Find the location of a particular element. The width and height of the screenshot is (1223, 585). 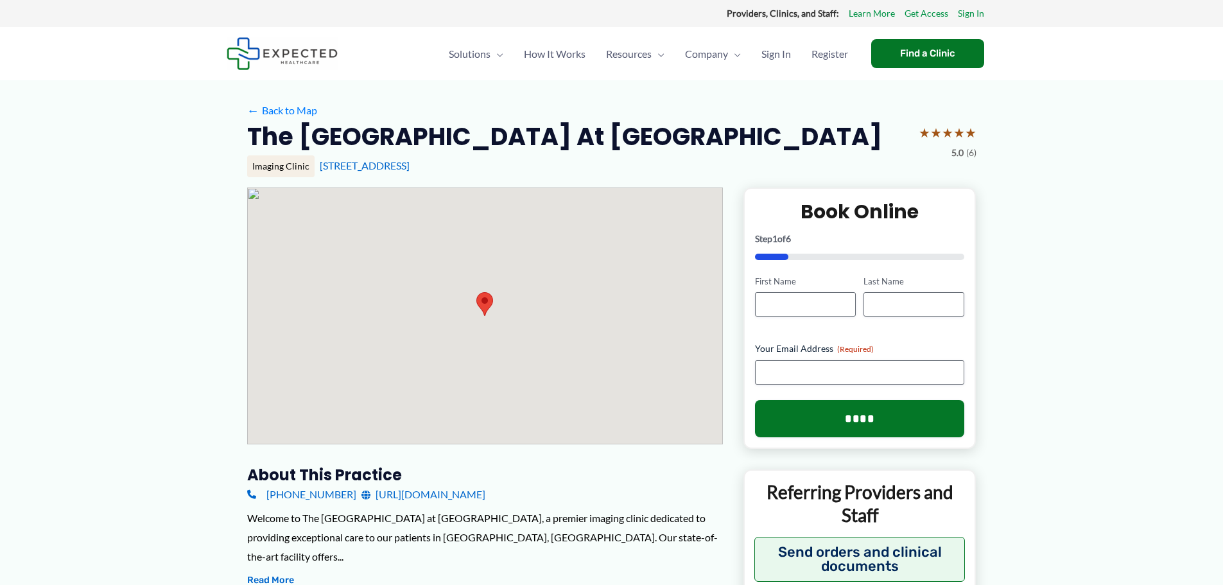

img: Expected Healthcare Logo - side, dark font, small is located at coordinates (282, 53).